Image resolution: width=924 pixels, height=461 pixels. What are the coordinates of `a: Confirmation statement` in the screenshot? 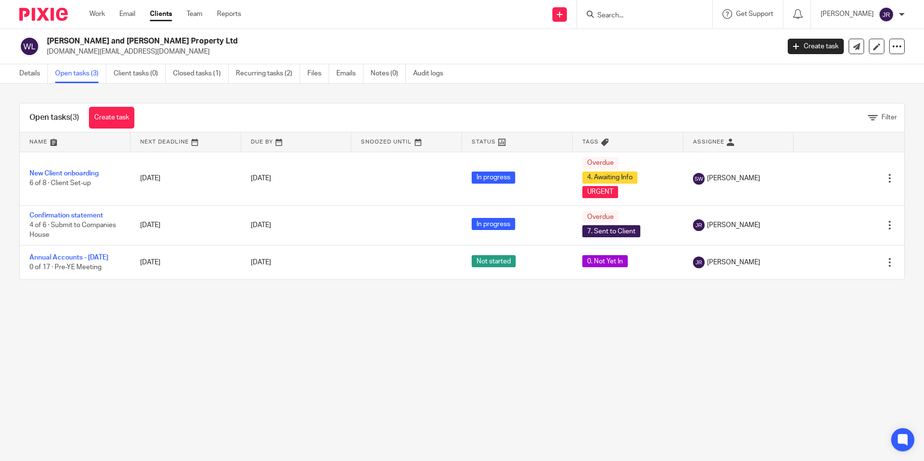 It's located at (66, 216).